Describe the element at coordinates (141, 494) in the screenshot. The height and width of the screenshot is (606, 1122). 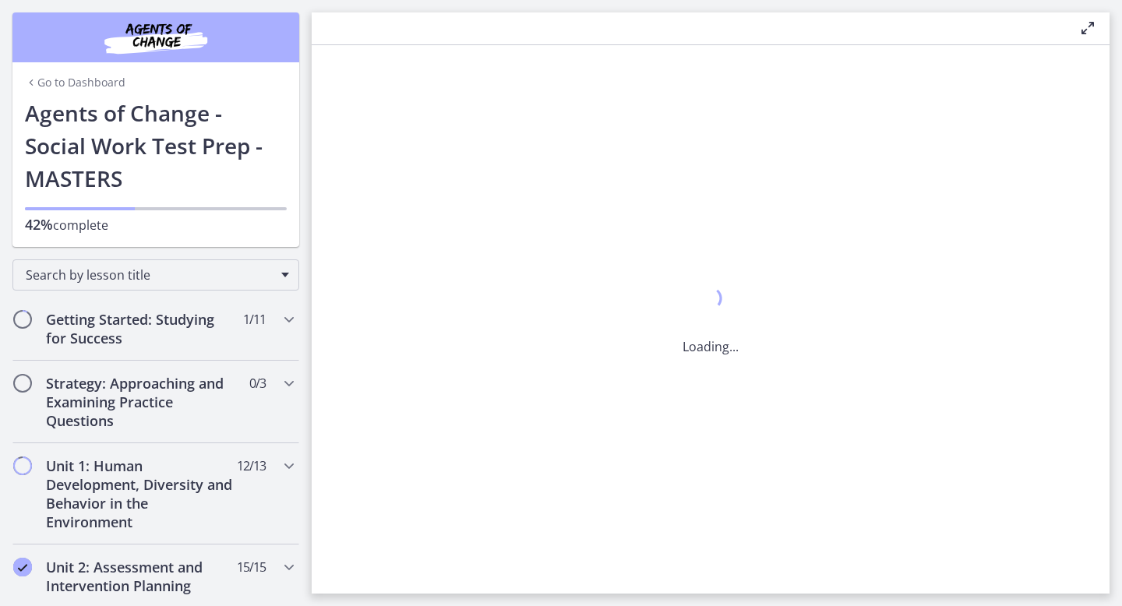
I see `h2: Unit 1: Human Development, Diversity and Behavior in the Environment` at that location.